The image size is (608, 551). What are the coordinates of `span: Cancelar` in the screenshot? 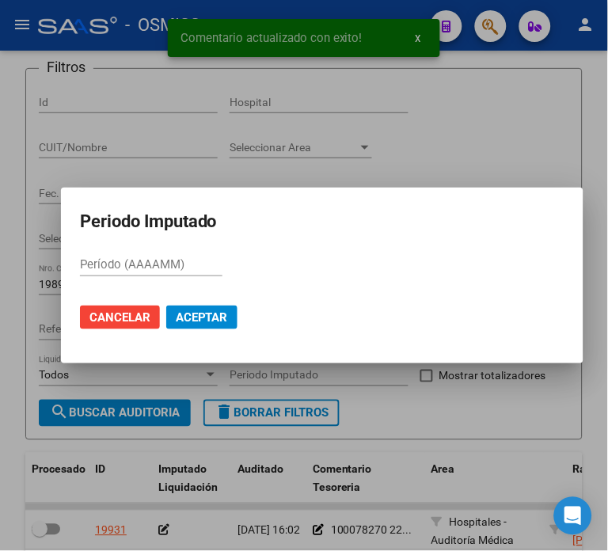 It's located at (120, 318).